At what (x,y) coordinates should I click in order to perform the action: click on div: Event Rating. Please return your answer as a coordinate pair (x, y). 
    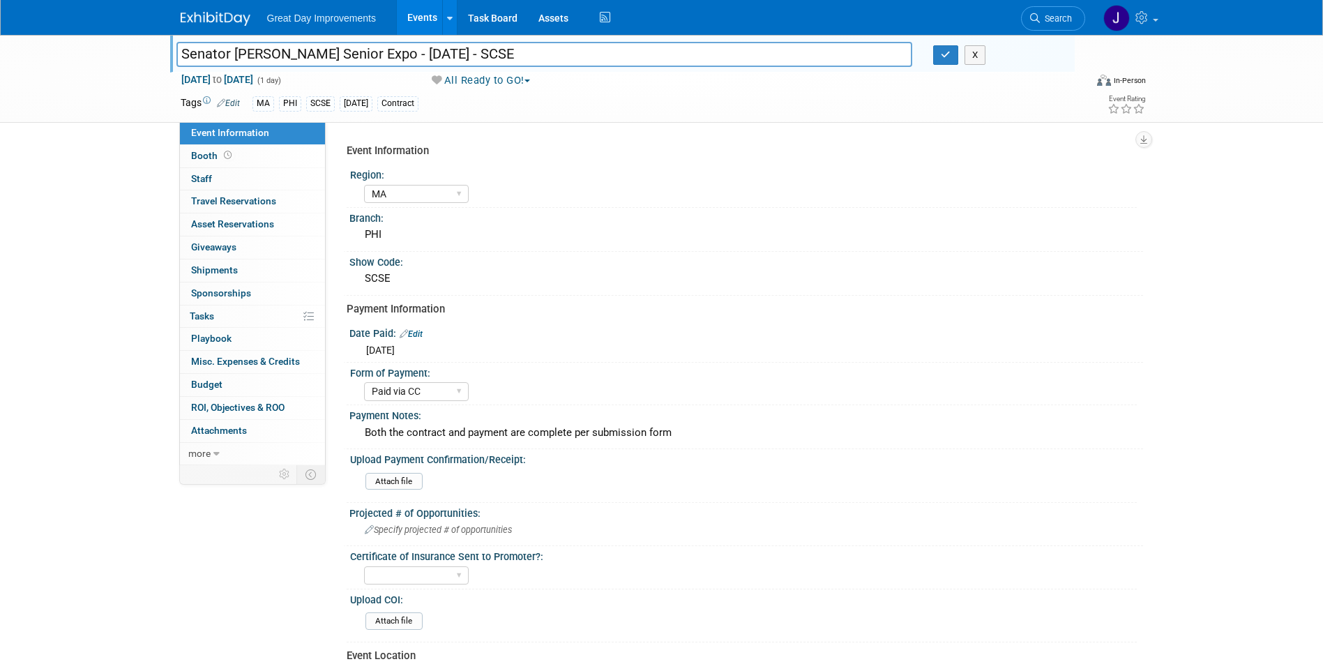
    Looking at the image, I should click on (1126, 99).